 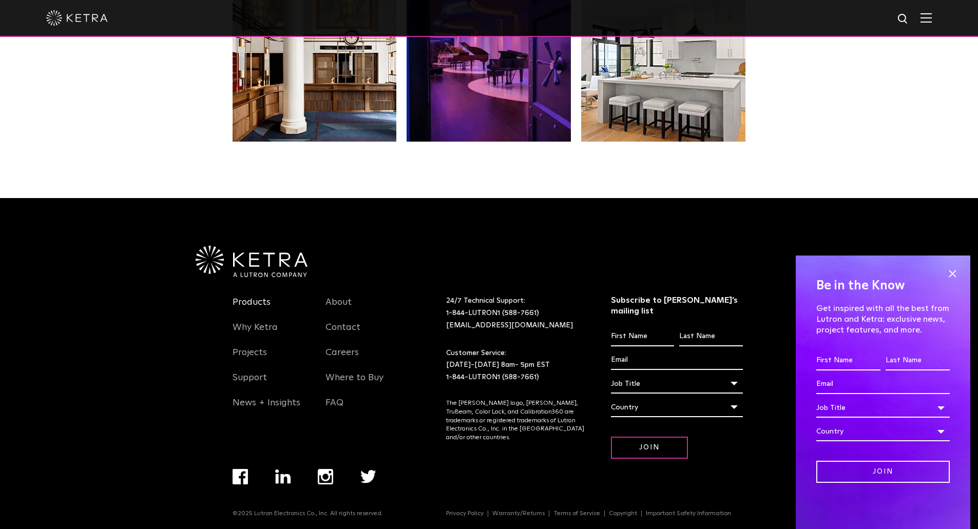 What do you see at coordinates (926, 17) in the screenshot?
I see `img: Hamburger%20Nav.svg` at bounding box center [926, 17].